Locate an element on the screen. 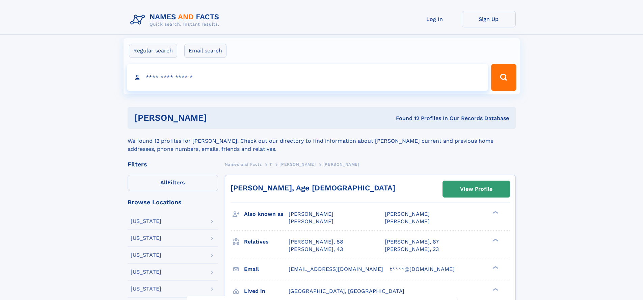 Image resolution: width=643 pixels, height=300 pixels. h3: Lived in is located at coordinates (266, 291).